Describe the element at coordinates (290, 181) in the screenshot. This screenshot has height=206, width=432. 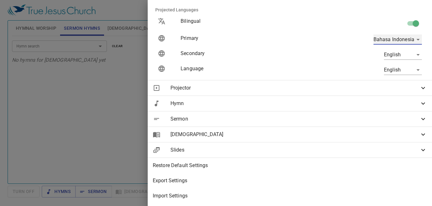
I see `span: Export Settings` at that location.